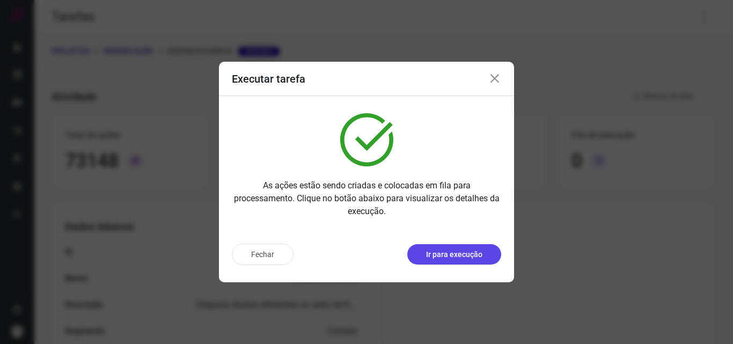 This screenshot has height=344, width=733. I want to click on img: verified.svg, so click(367, 140).